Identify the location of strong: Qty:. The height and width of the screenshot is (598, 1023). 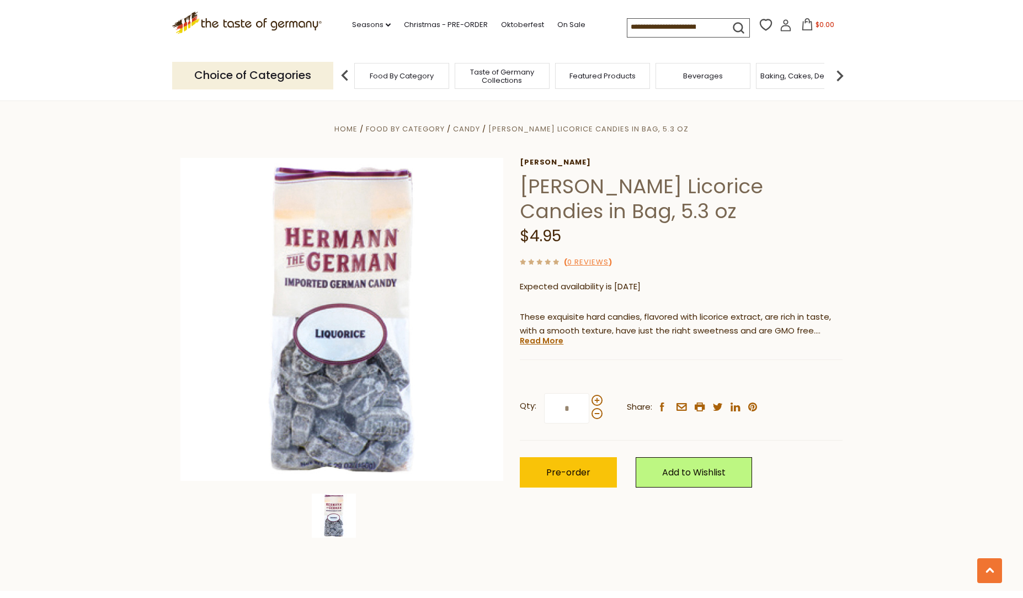
(528, 406).